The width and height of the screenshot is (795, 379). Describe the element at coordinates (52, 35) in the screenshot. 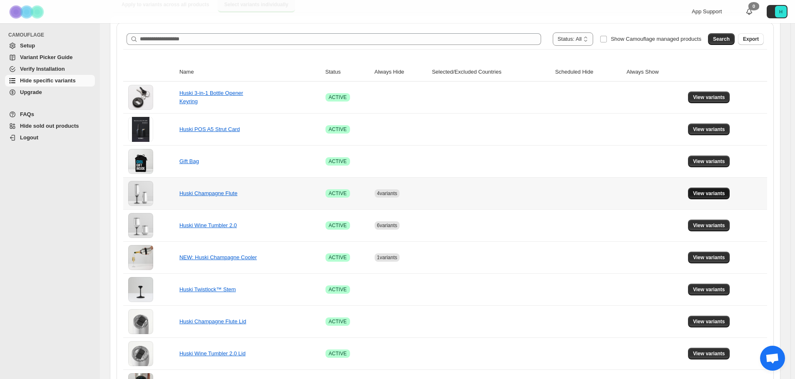

I see `span: CAMOUFLAGE` at that location.